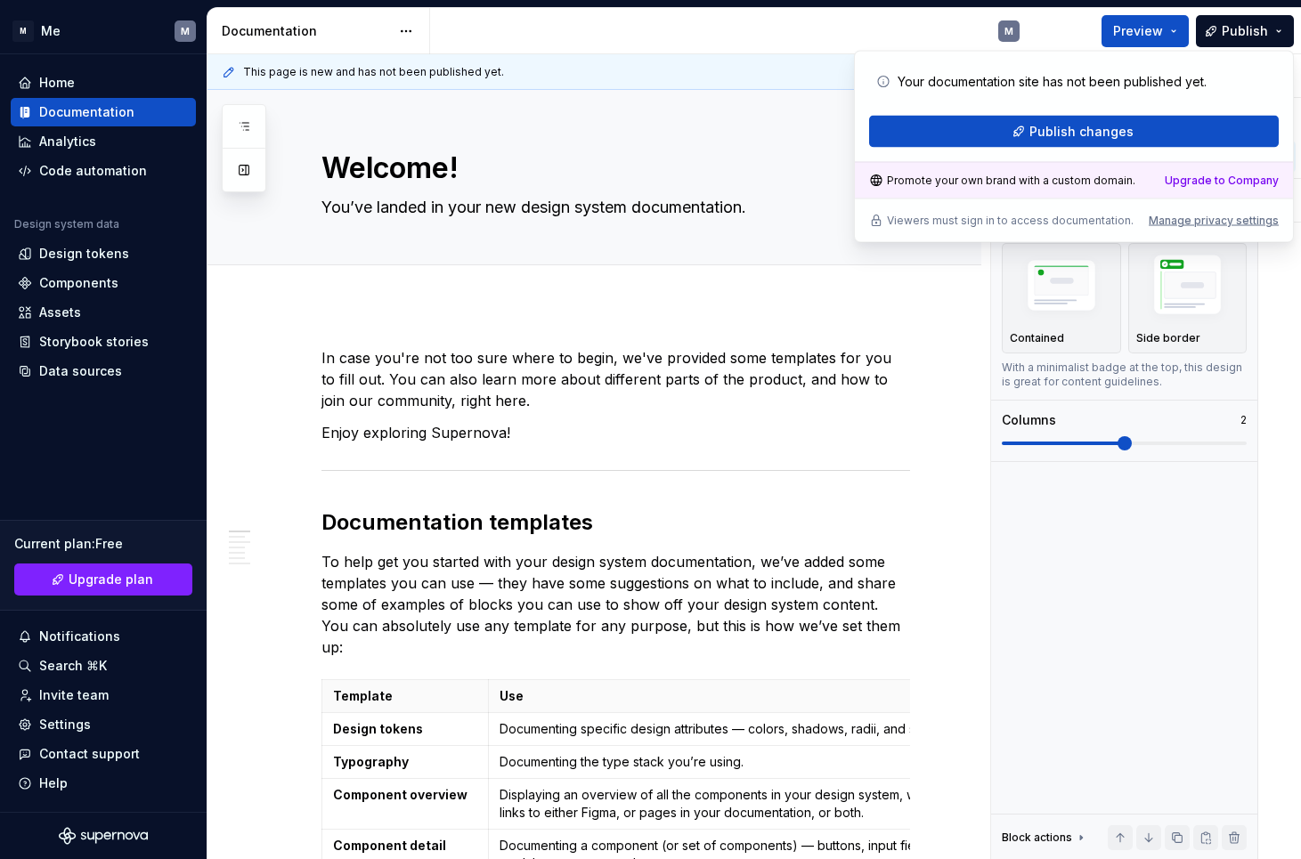 This screenshot has width=1301, height=859. I want to click on p: To help get you started with your design system documentation, we’ve added some templates you can..., so click(615, 605).